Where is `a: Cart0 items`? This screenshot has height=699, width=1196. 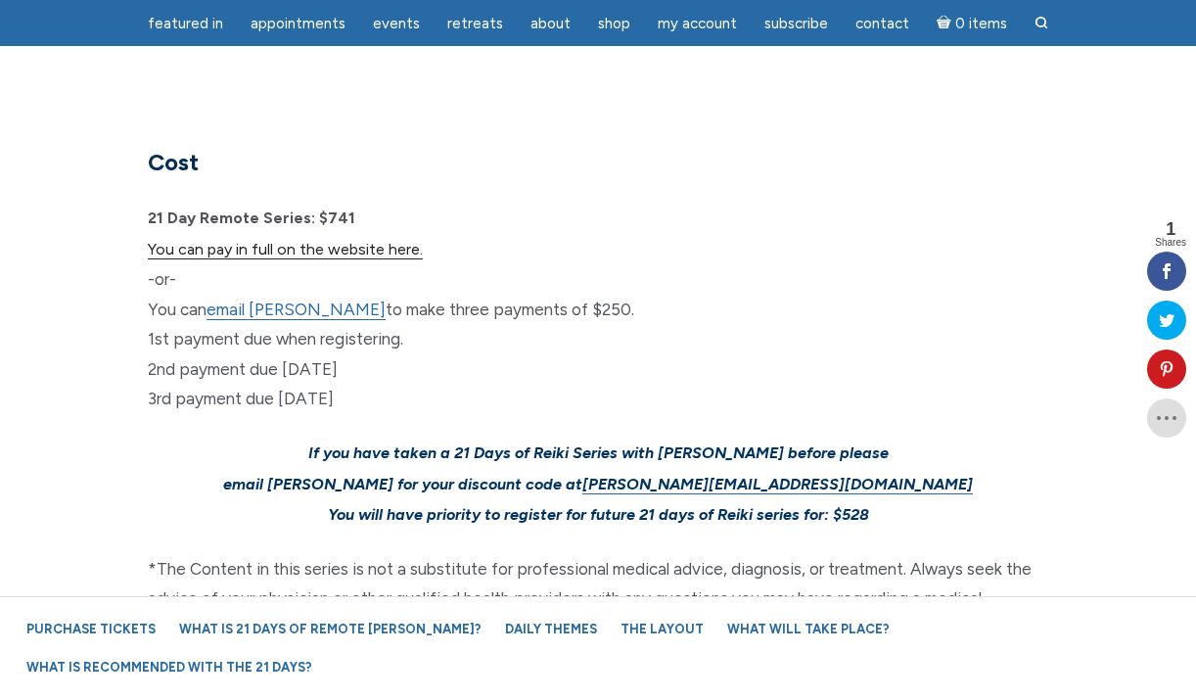
a: Cart0 items is located at coordinates (972, 23).